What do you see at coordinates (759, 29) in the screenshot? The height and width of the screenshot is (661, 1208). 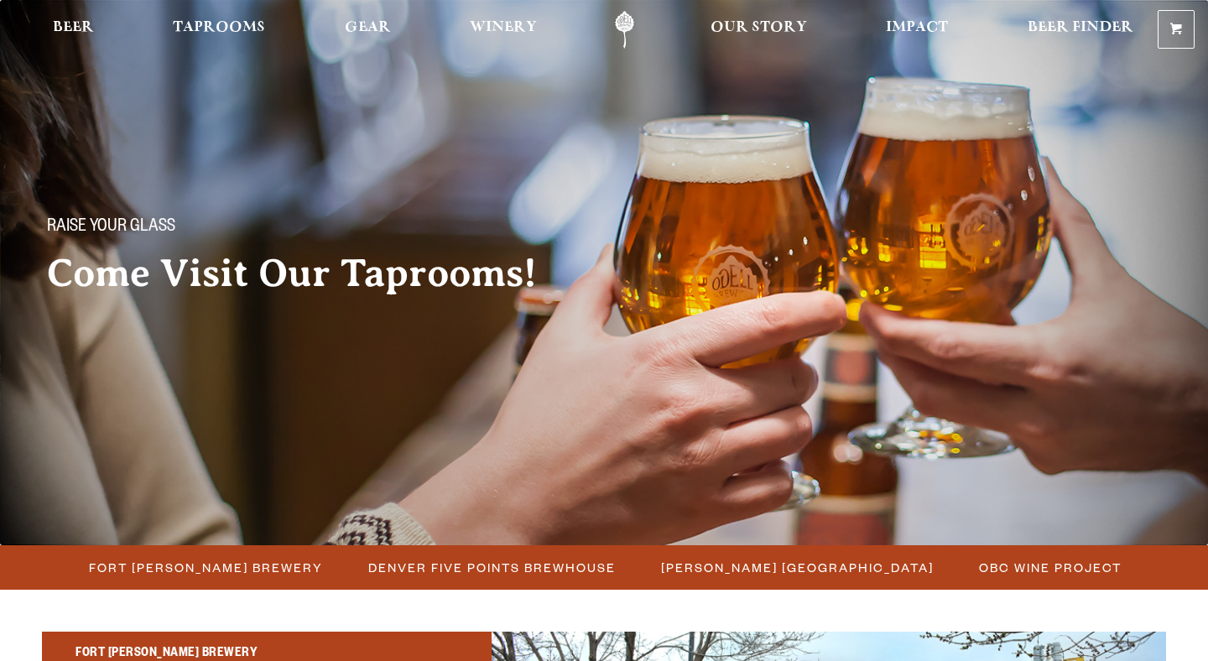 I see `a: Our Story` at bounding box center [759, 29].